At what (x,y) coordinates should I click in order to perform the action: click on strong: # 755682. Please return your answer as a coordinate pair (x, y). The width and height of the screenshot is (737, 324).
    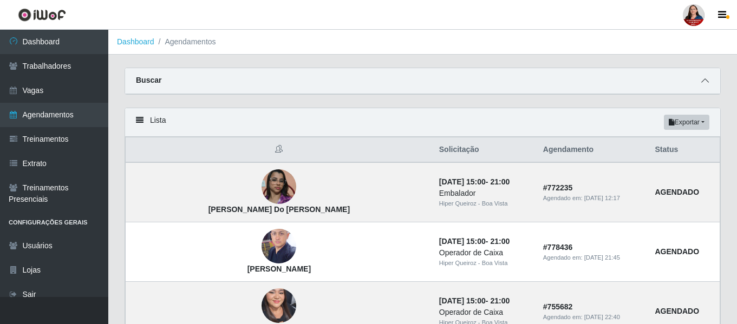
    Looking at the image, I should click on (558, 307).